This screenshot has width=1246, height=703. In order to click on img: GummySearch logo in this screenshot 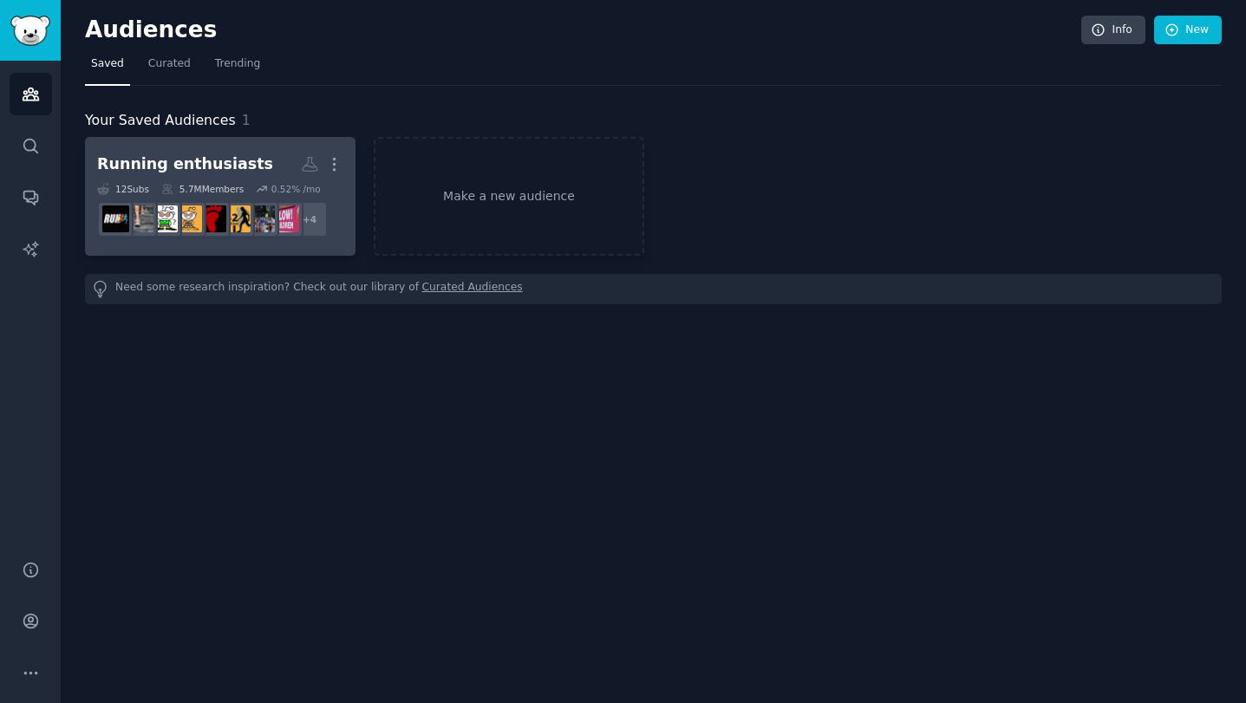, I will do `click(30, 30)`.